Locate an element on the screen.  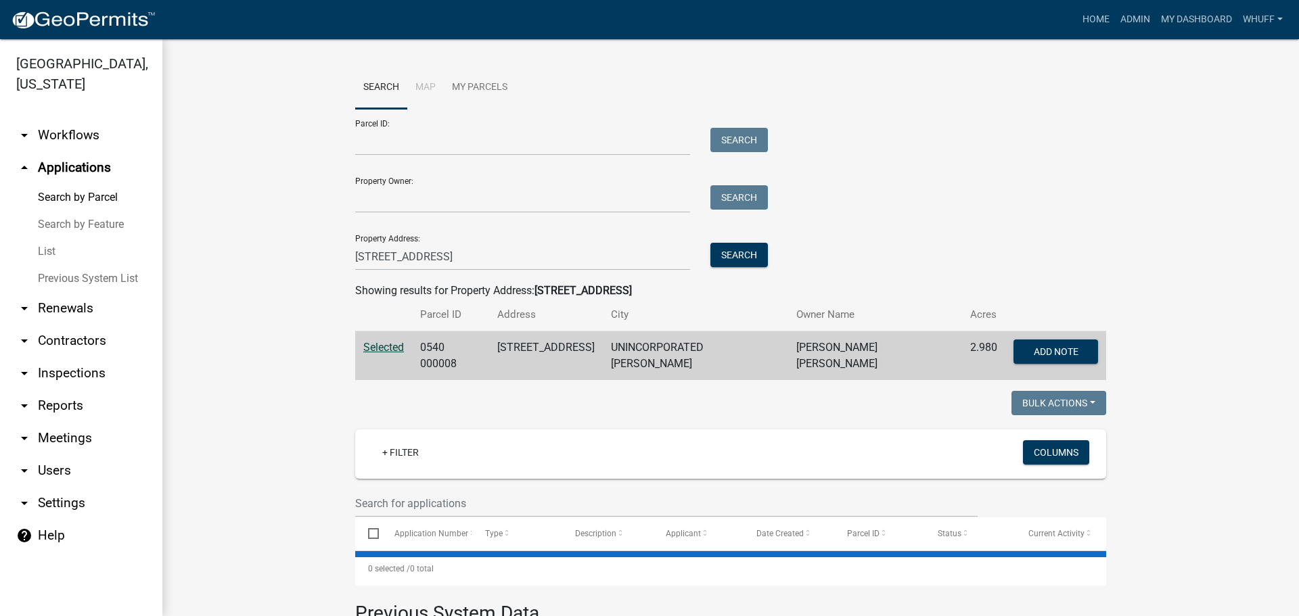
th: City is located at coordinates (695, 315).